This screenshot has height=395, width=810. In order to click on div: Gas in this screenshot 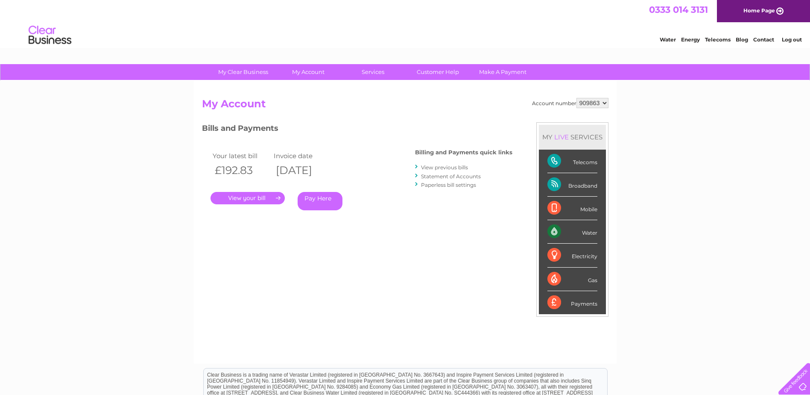, I will do `click(572, 279)`.